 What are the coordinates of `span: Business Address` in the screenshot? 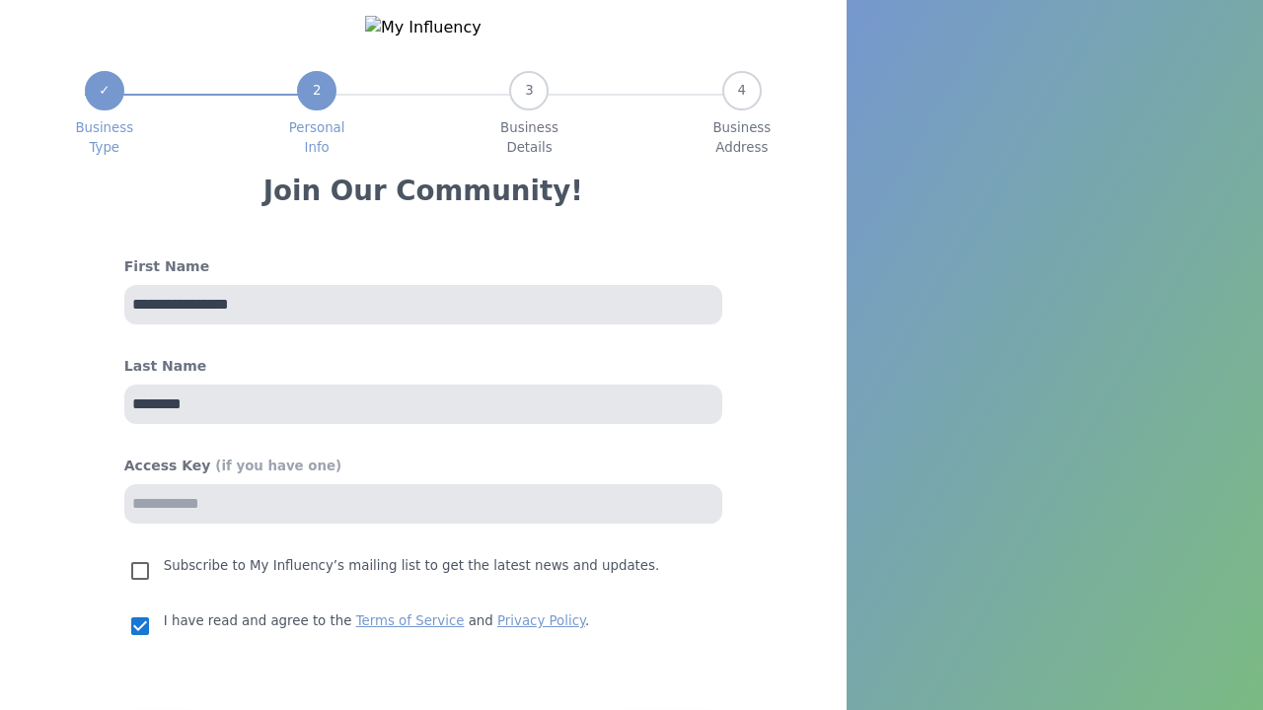 It's located at (741, 138).